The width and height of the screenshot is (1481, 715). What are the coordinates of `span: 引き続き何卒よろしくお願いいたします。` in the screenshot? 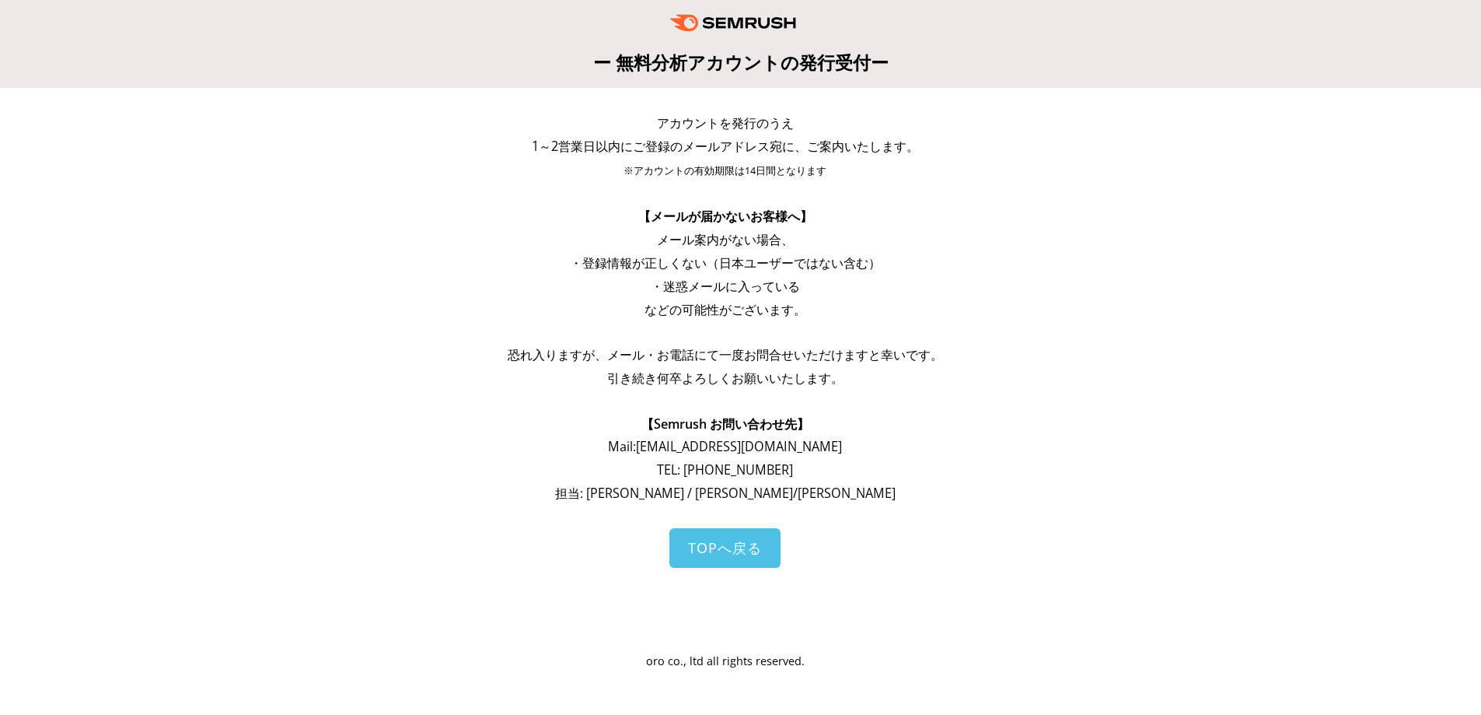 It's located at (726, 378).